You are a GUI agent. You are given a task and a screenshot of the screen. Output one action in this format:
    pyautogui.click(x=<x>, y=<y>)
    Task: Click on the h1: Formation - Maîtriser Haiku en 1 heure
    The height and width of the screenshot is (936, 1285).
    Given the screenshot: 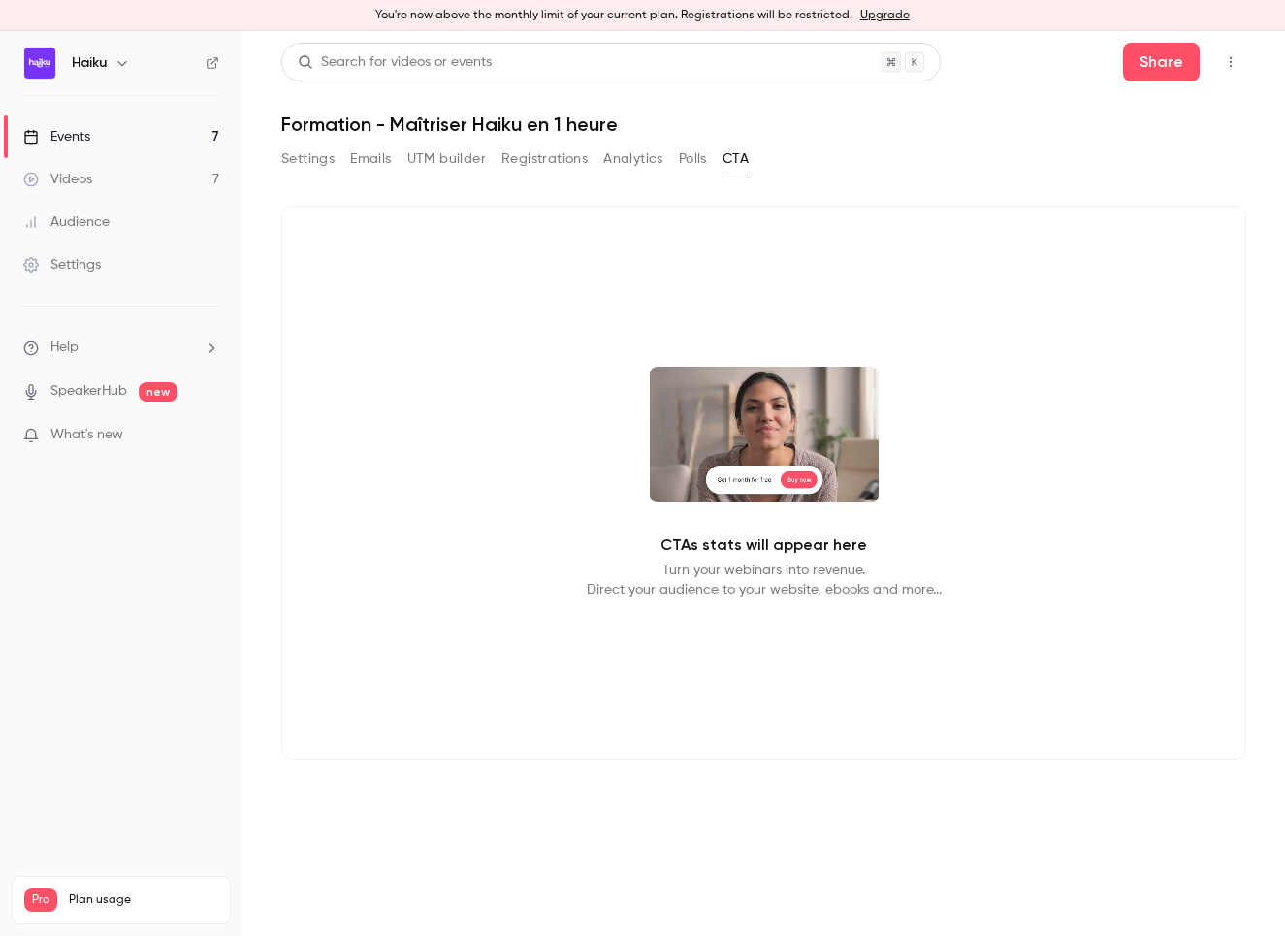 What is the action you would take?
    pyautogui.click(x=763, y=124)
    